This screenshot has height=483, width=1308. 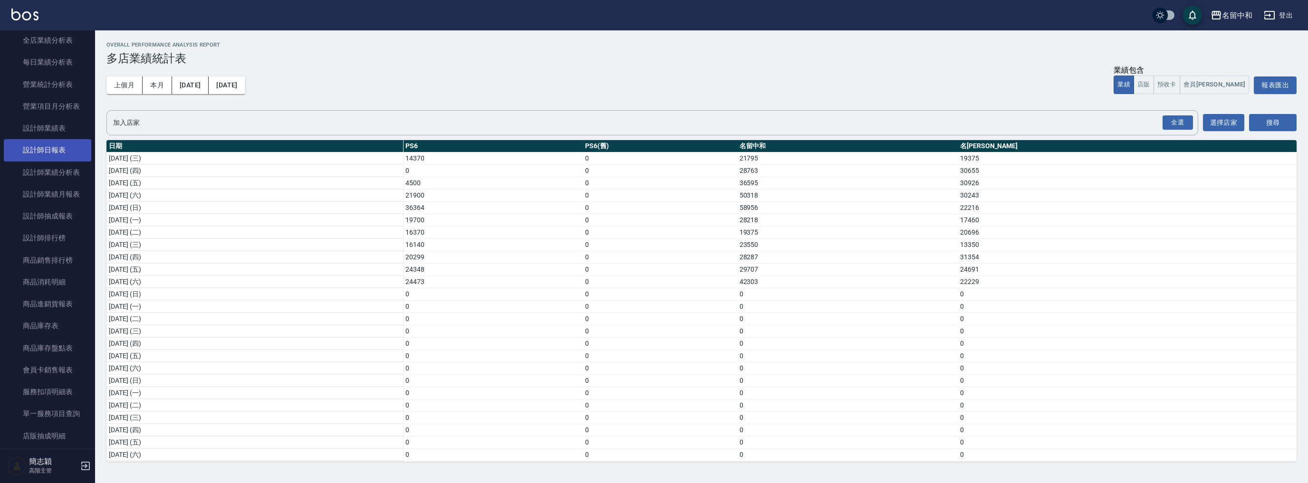 What do you see at coordinates (493, 232) in the screenshot?
I see `td: 16370` at bounding box center [493, 232].